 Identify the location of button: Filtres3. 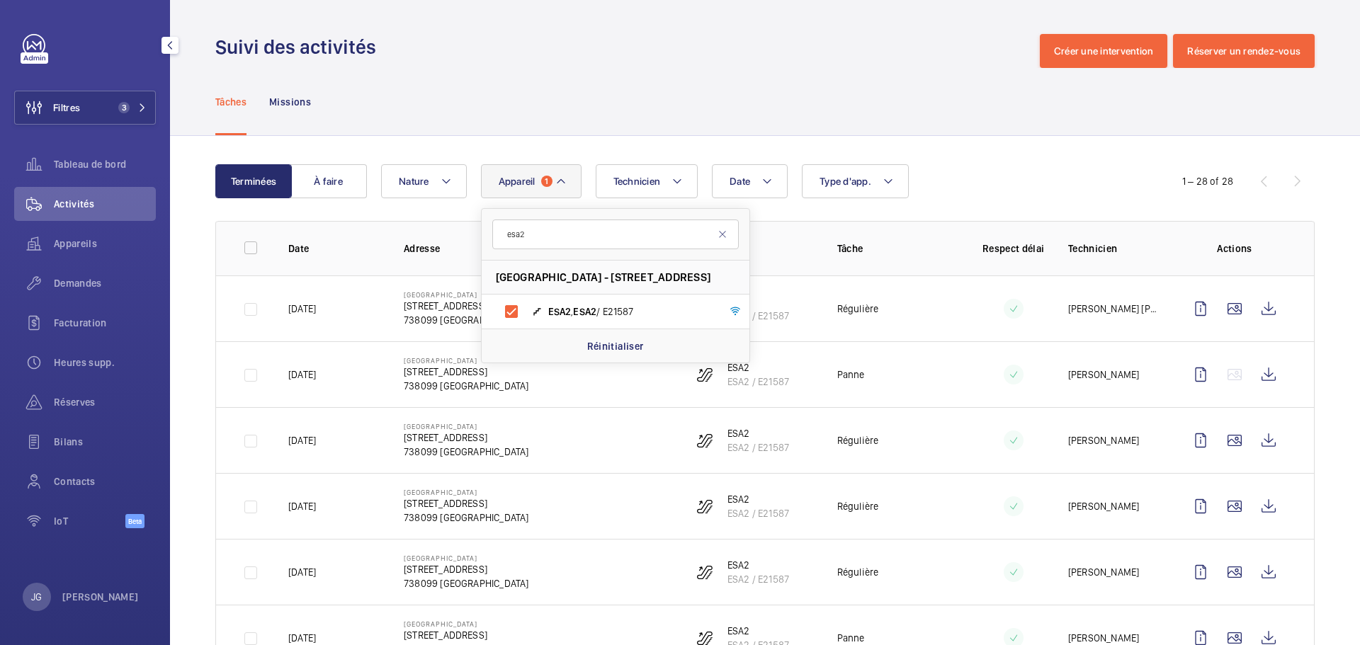
(85, 108).